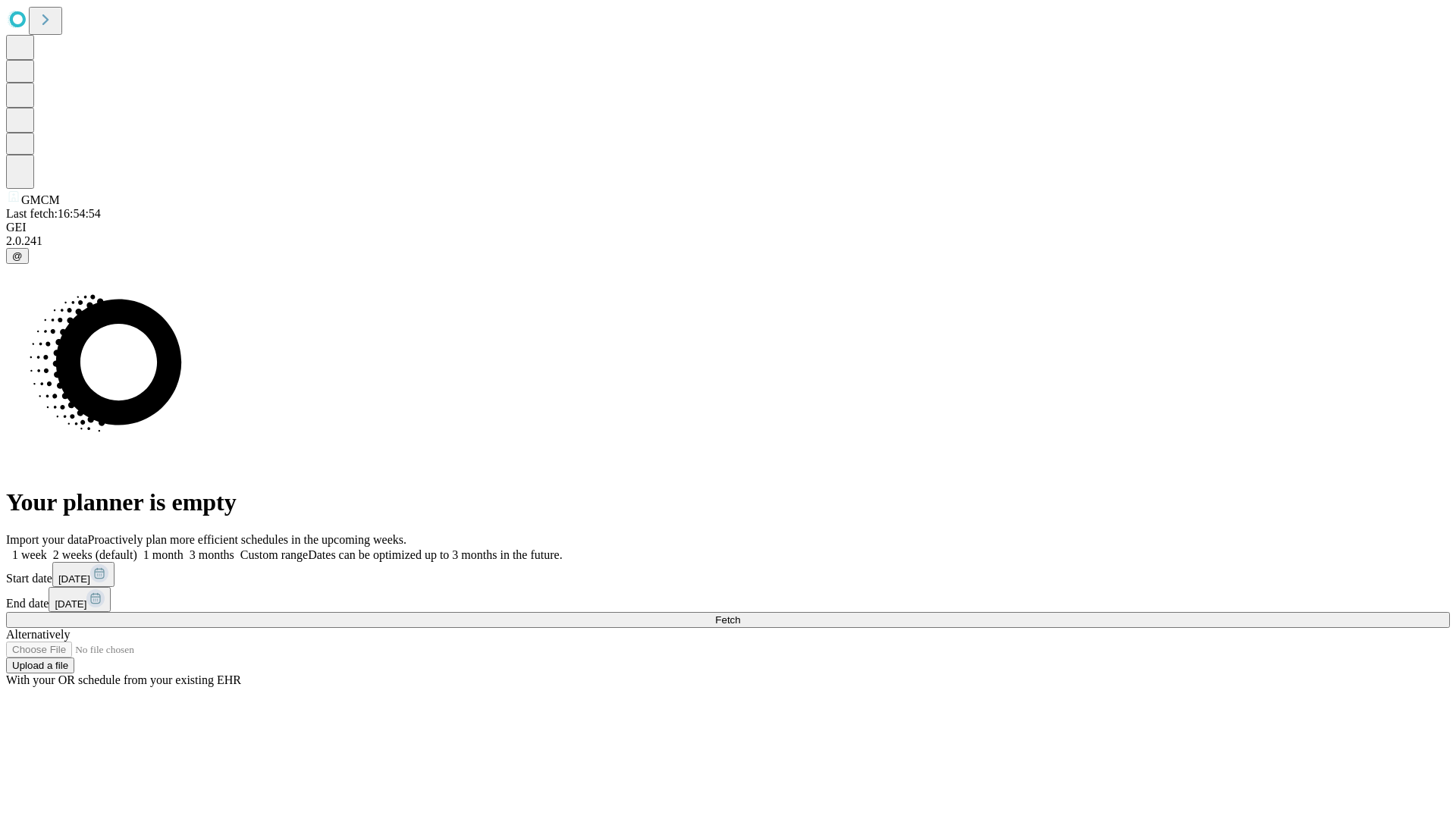 The height and width of the screenshot is (819, 1456). Describe the element at coordinates (38, 634) in the screenshot. I see `span: Alternatively` at that location.